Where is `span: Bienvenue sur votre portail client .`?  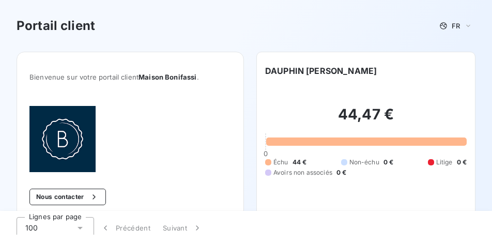 span: Bienvenue sur votre portail client . is located at coordinates (130, 77).